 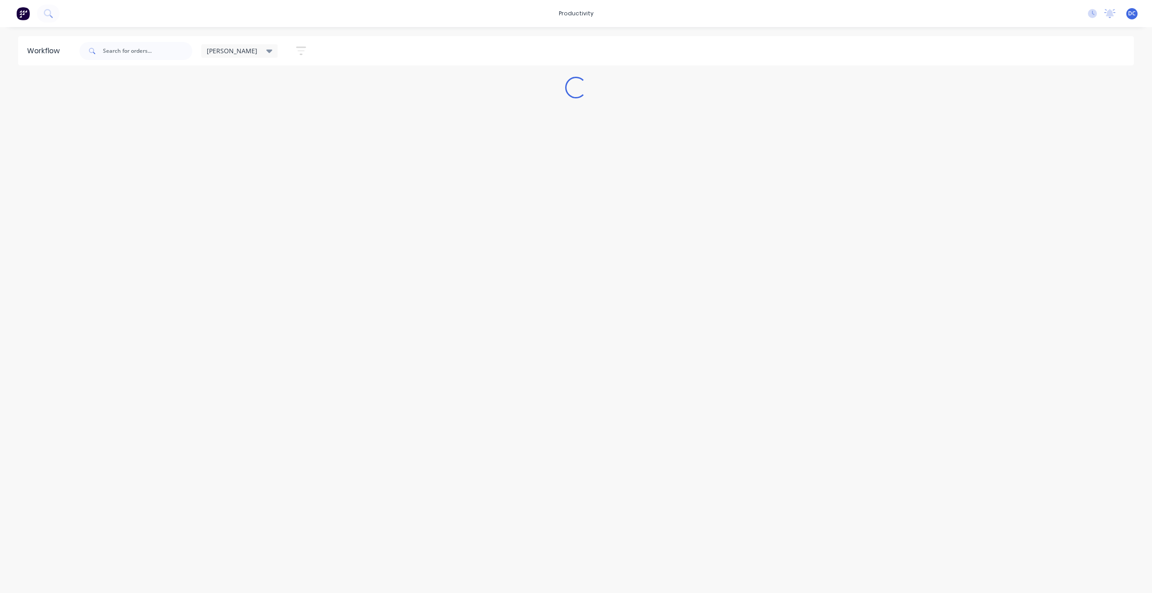 What do you see at coordinates (148, 51) in the screenshot?
I see `input: Search for orders...` at bounding box center [148, 51].